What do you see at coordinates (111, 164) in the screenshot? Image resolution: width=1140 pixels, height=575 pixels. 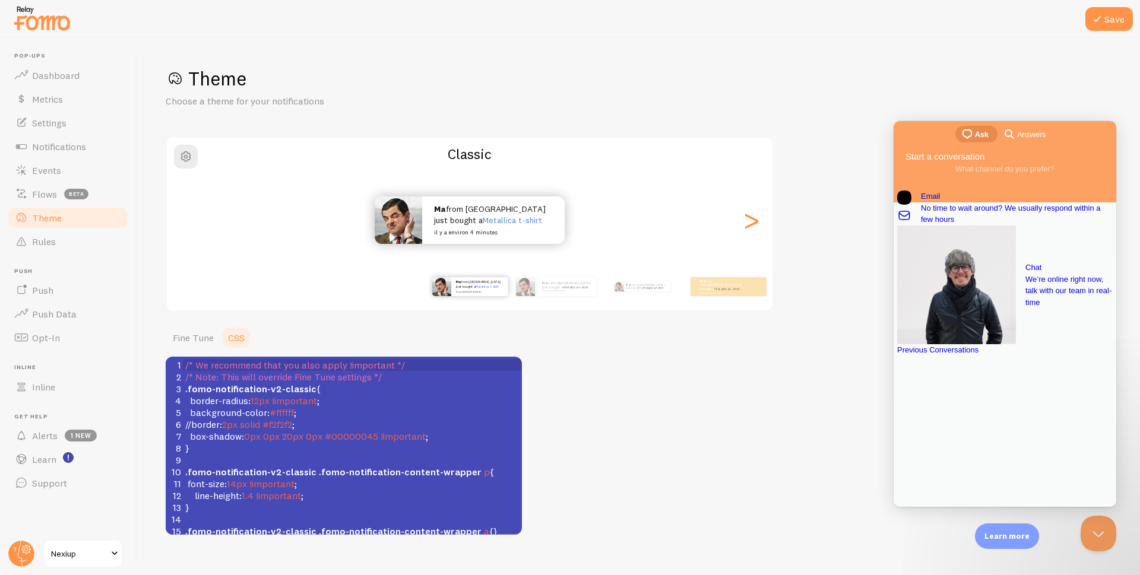 I see `a: agent avatarChatWe’re online right now, talk with our team in real-time` at bounding box center [111, 164].